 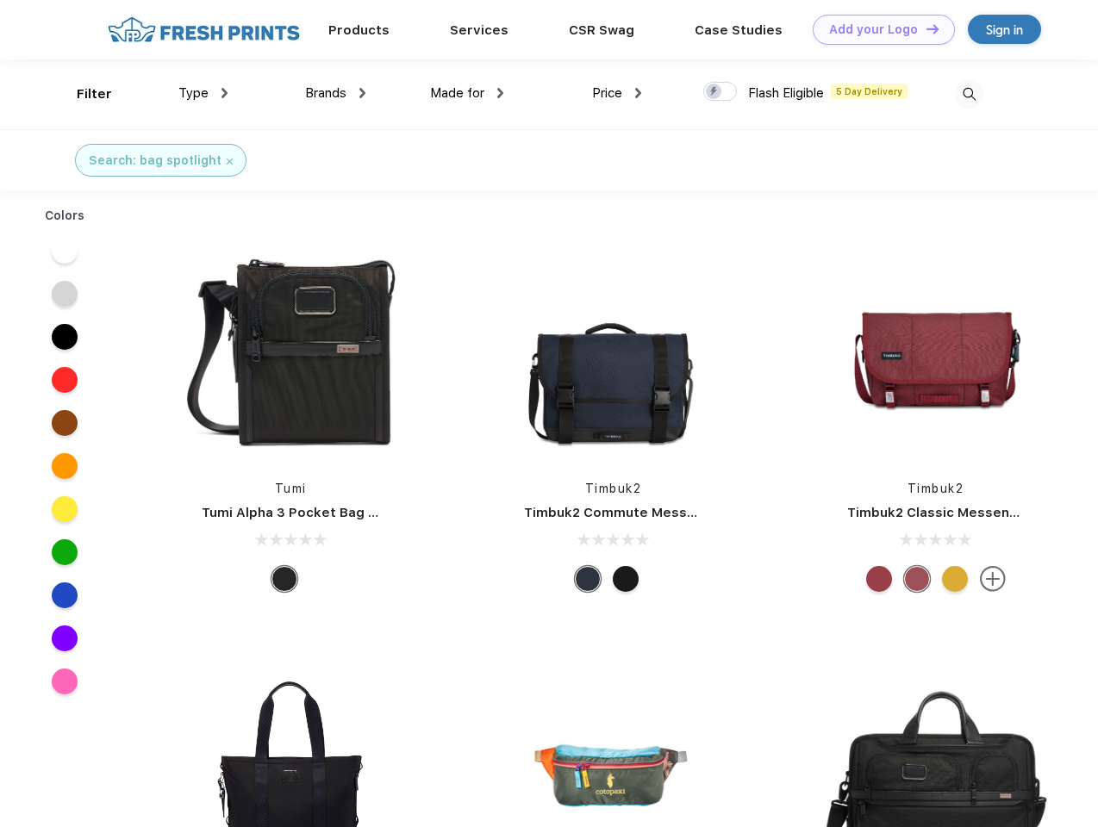 I want to click on div: Add your Logo, so click(x=873, y=29).